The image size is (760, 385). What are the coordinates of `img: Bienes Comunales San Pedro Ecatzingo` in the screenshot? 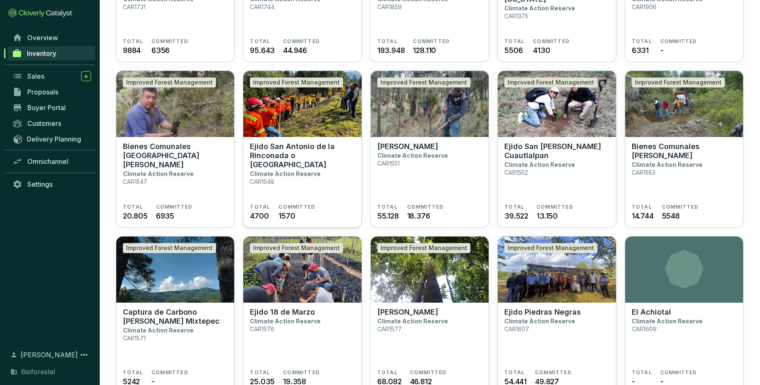 It's located at (175, 104).